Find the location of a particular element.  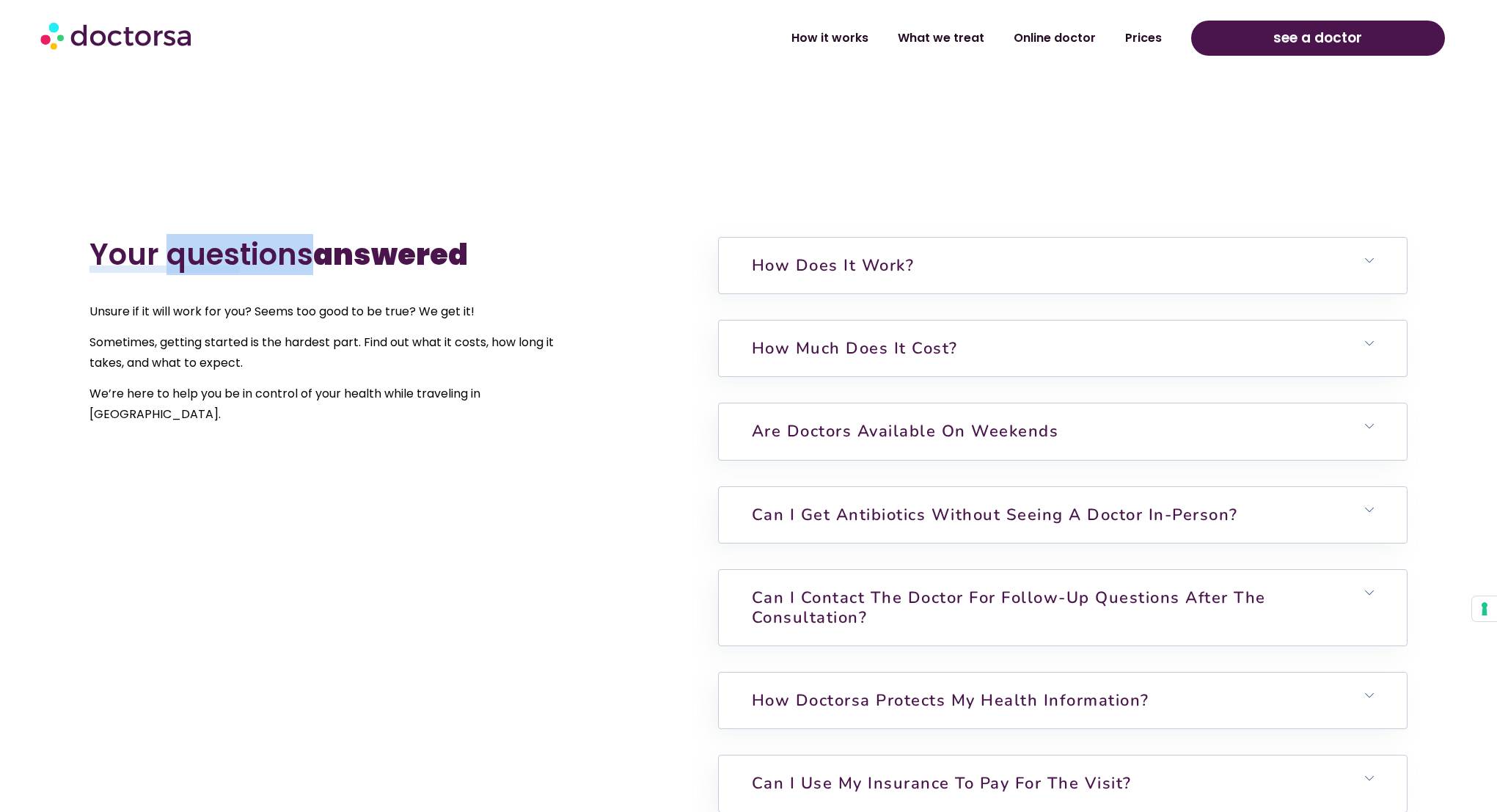

h6: Can I contact the doctor for follow-up questions after the consultation? is located at coordinates (1063, 608).